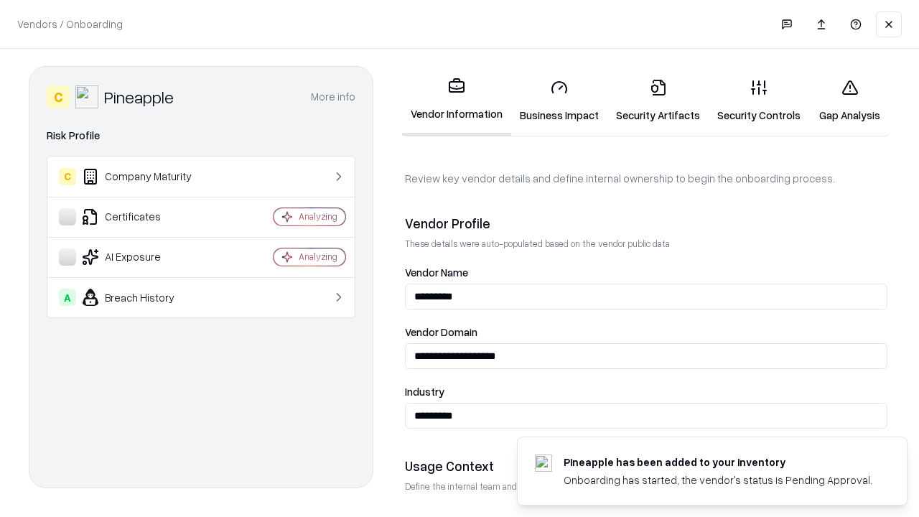  Describe the element at coordinates (646, 332) in the screenshot. I see `label: Vendor Domain` at that location.